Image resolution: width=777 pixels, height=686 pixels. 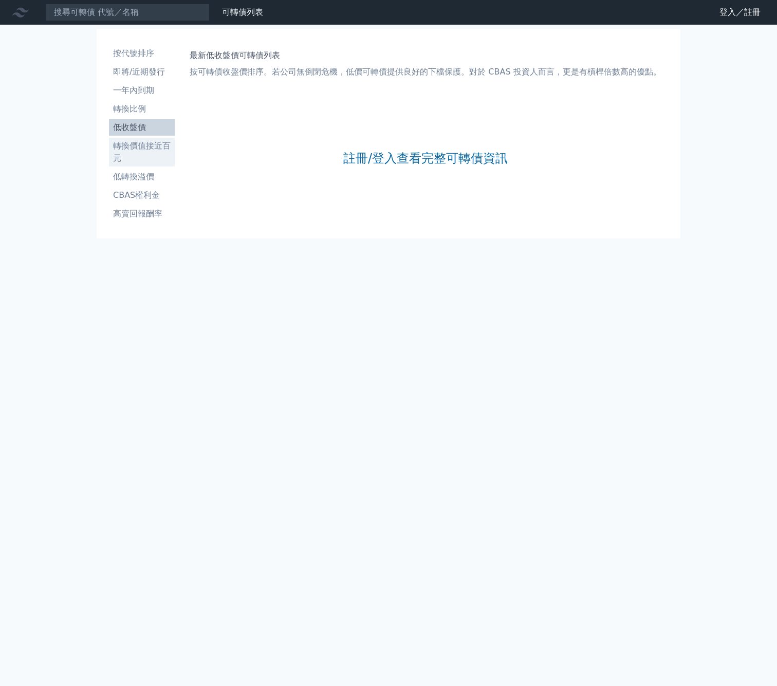 I want to click on li: 低轉換溢價, so click(x=142, y=177).